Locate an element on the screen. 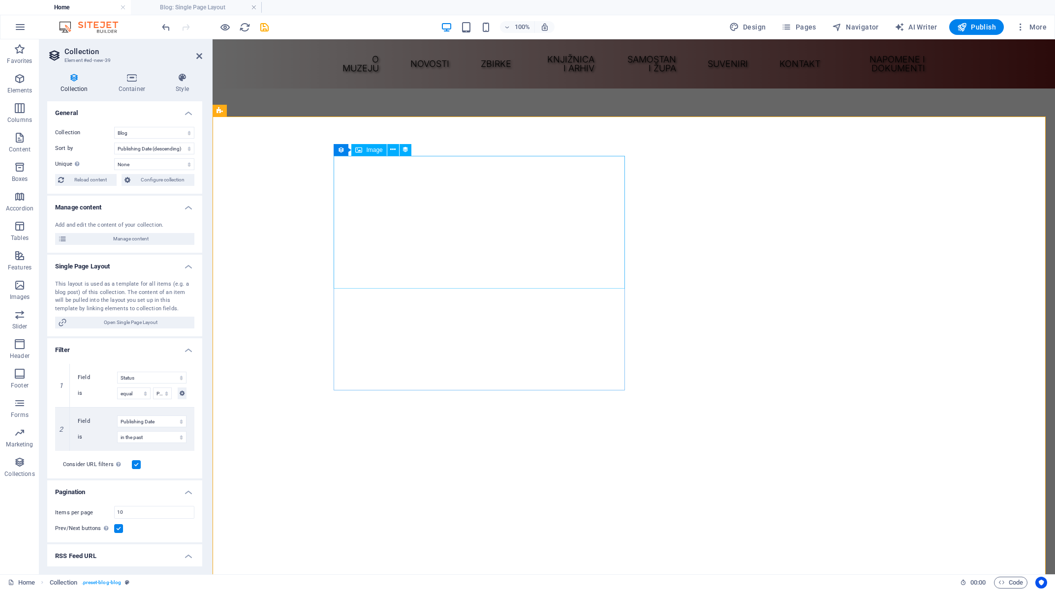 This screenshot has height=590, width=1055. button: Code is located at coordinates (1011, 583).